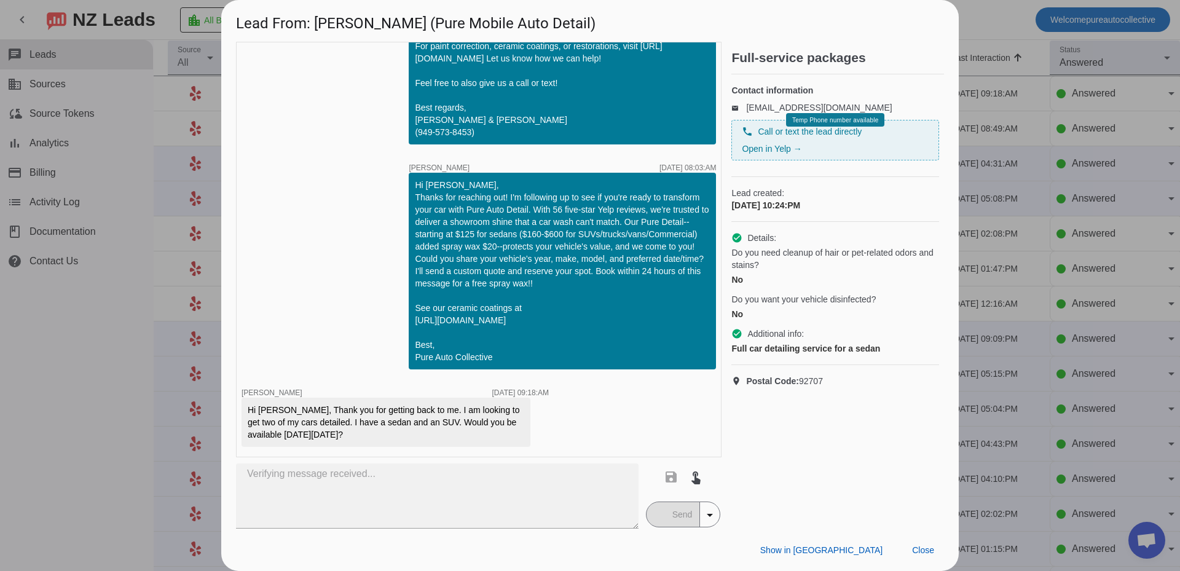 The width and height of the screenshot is (1180, 571). What do you see at coordinates (710, 515) in the screenshot?
I see `mat-icon: arrow_drop_down` at bounding box center [710, 515].